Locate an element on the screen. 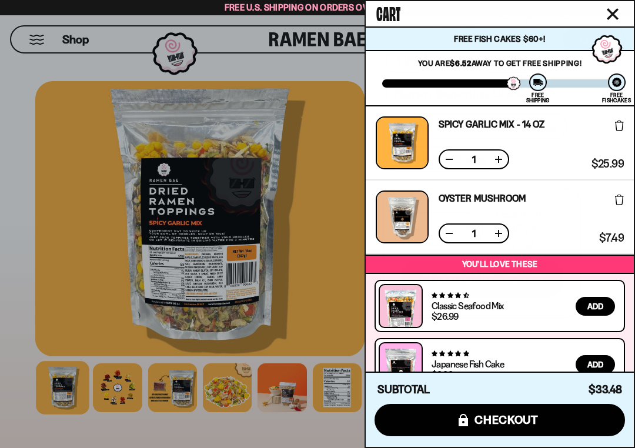 The width and height of the screenshot is (635, 448). button: Close cart is located at coordinates (612, 14).